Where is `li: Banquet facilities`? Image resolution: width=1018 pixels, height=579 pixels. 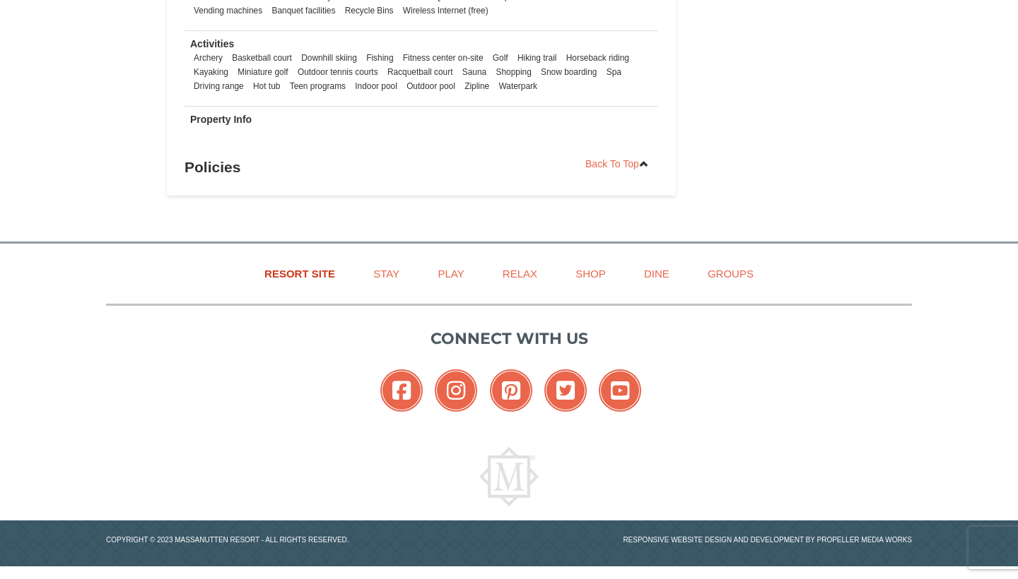
li: Banquet facilities is located at coordinates (304, 11).